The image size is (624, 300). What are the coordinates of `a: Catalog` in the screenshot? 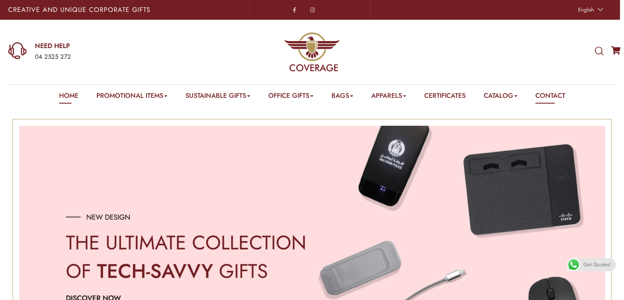 It's located at (501, 97).